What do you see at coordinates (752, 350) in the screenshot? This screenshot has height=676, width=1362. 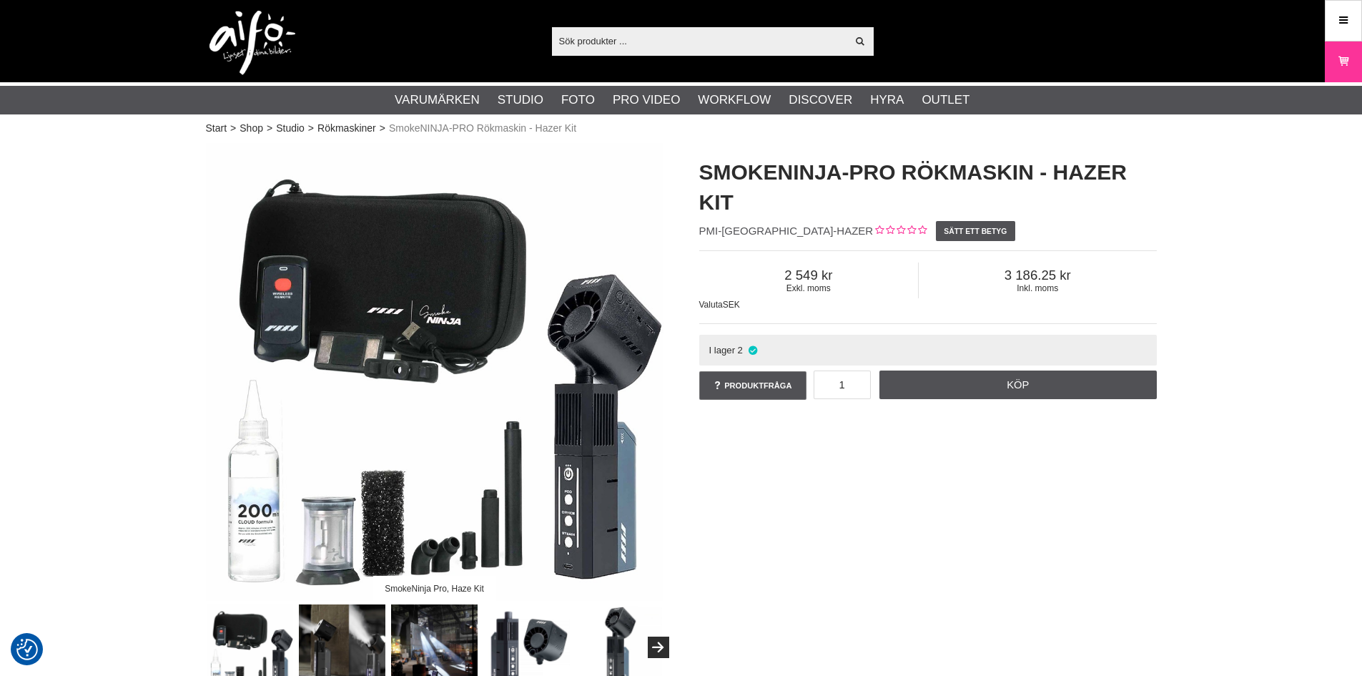 I see `i: I lager` at bounding box center [752, 350].